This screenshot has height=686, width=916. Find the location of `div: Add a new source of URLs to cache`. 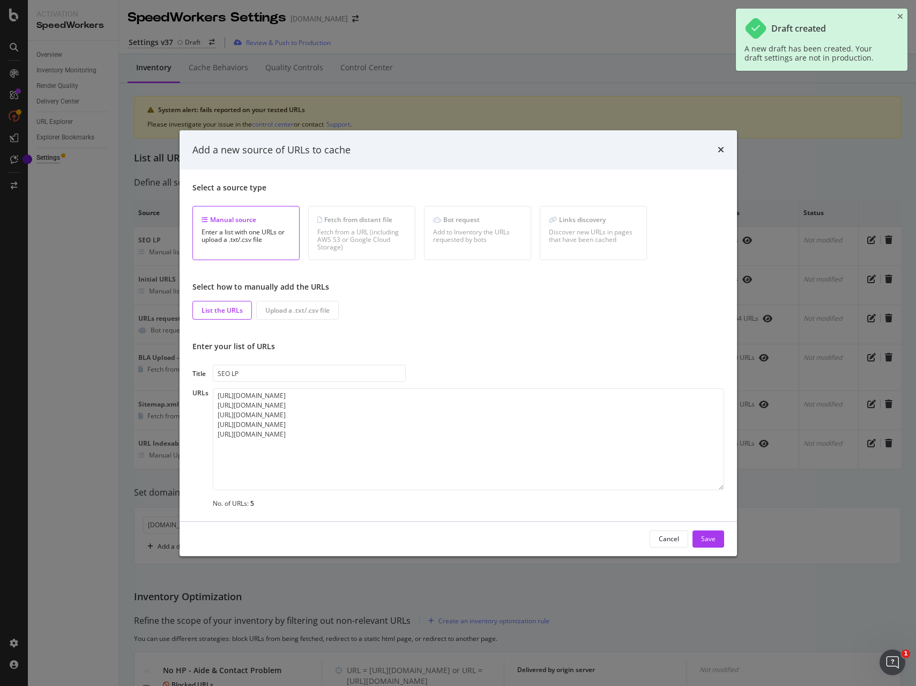

div: Add a new source of URLs to cache is located at coordinates (271, 150).